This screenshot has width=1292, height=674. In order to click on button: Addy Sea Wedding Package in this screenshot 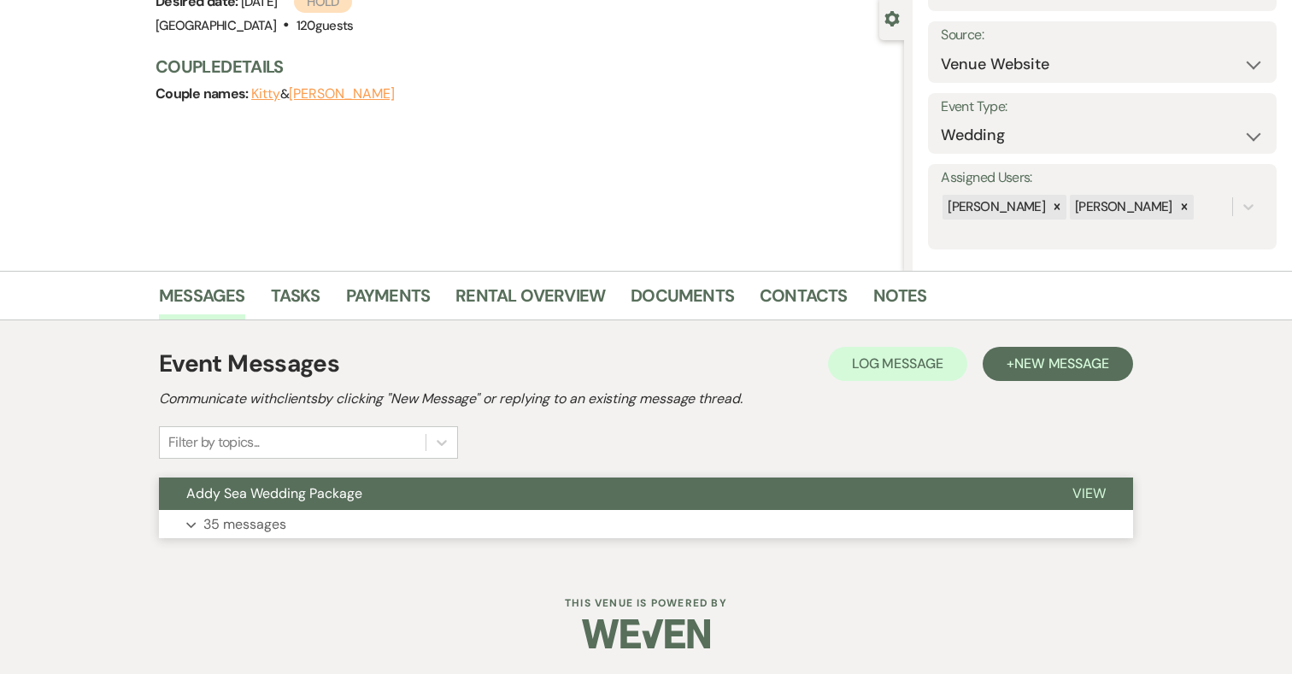, I will do `click(601, 494)`.